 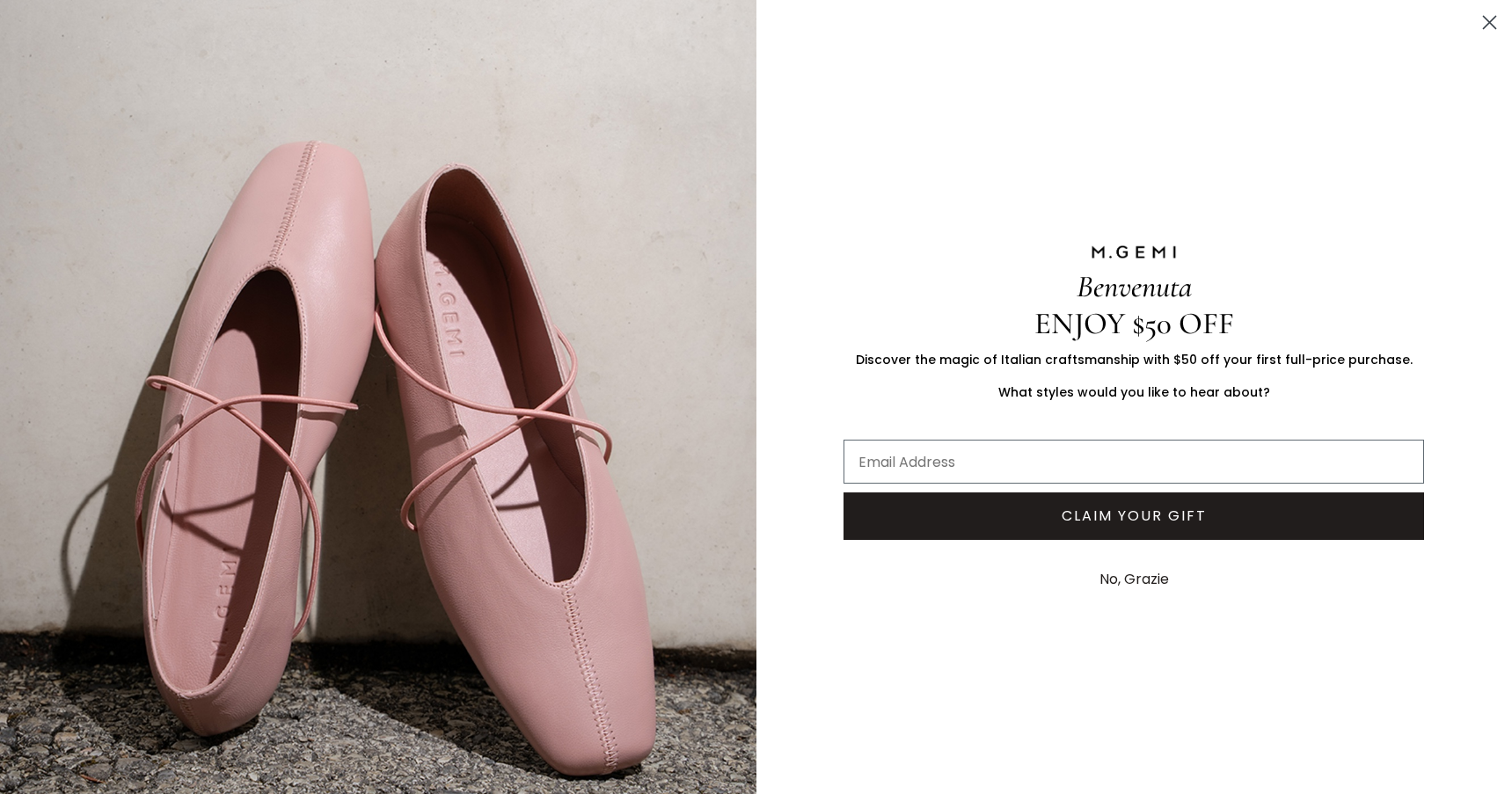 What do you see at coordinates (1489, 22) in the screenshot?
I see `button: Close dialog` at bounding box center [1489, 22].